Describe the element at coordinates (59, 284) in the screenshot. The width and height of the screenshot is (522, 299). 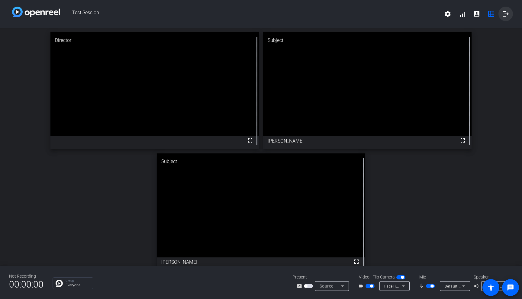
I see `img: Chat Icon` at that location.